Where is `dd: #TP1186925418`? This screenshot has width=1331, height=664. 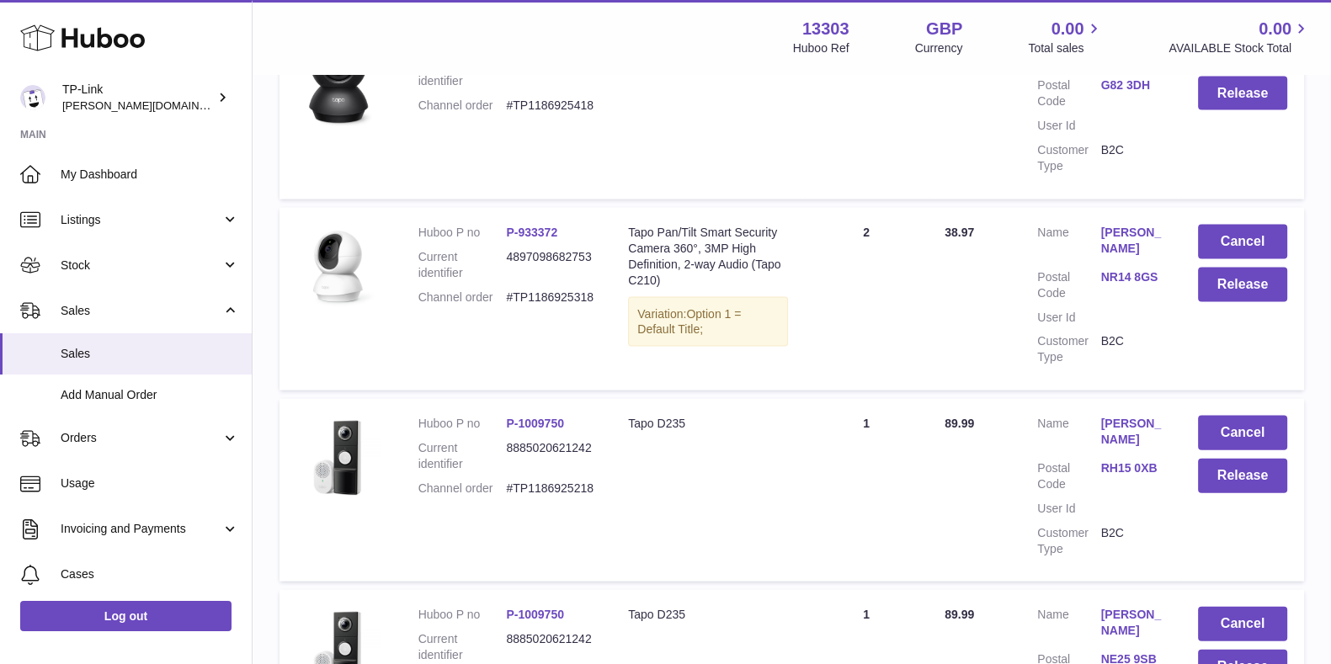 dd: #TP1186925418 is located at coordinates (550, 105).